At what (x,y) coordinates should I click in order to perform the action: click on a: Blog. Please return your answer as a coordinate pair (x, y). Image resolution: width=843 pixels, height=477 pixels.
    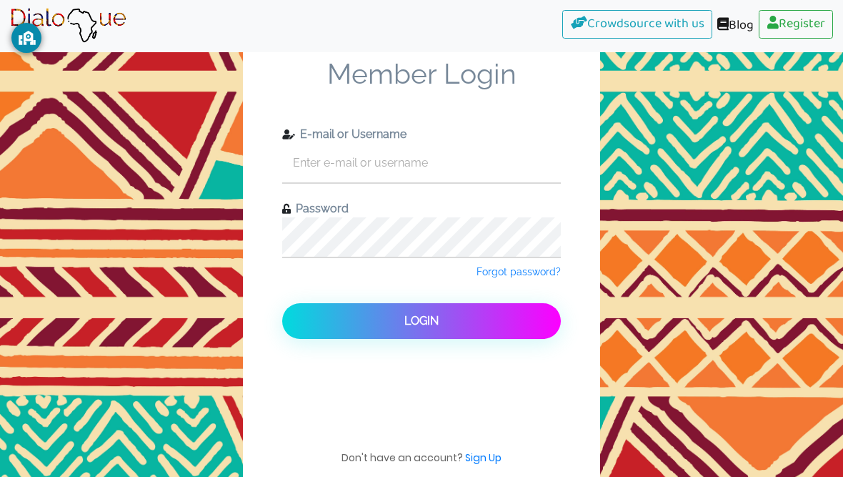
    Looking at the image, I should click on (735, 26).